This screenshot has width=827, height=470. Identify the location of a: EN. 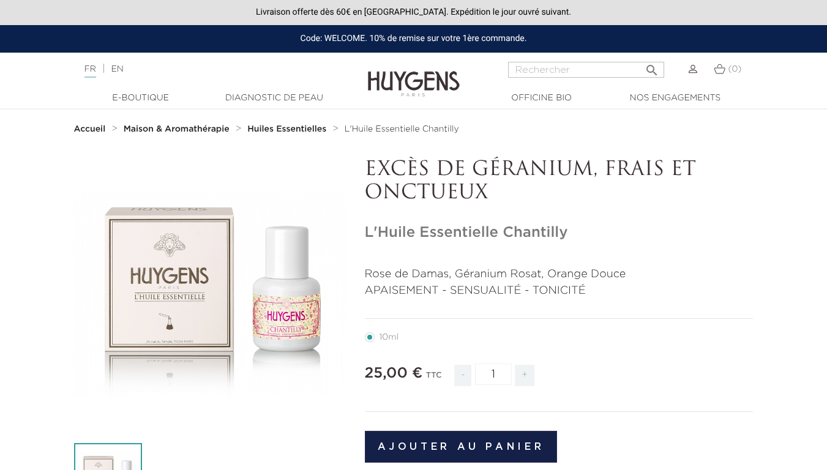
(117, 69).